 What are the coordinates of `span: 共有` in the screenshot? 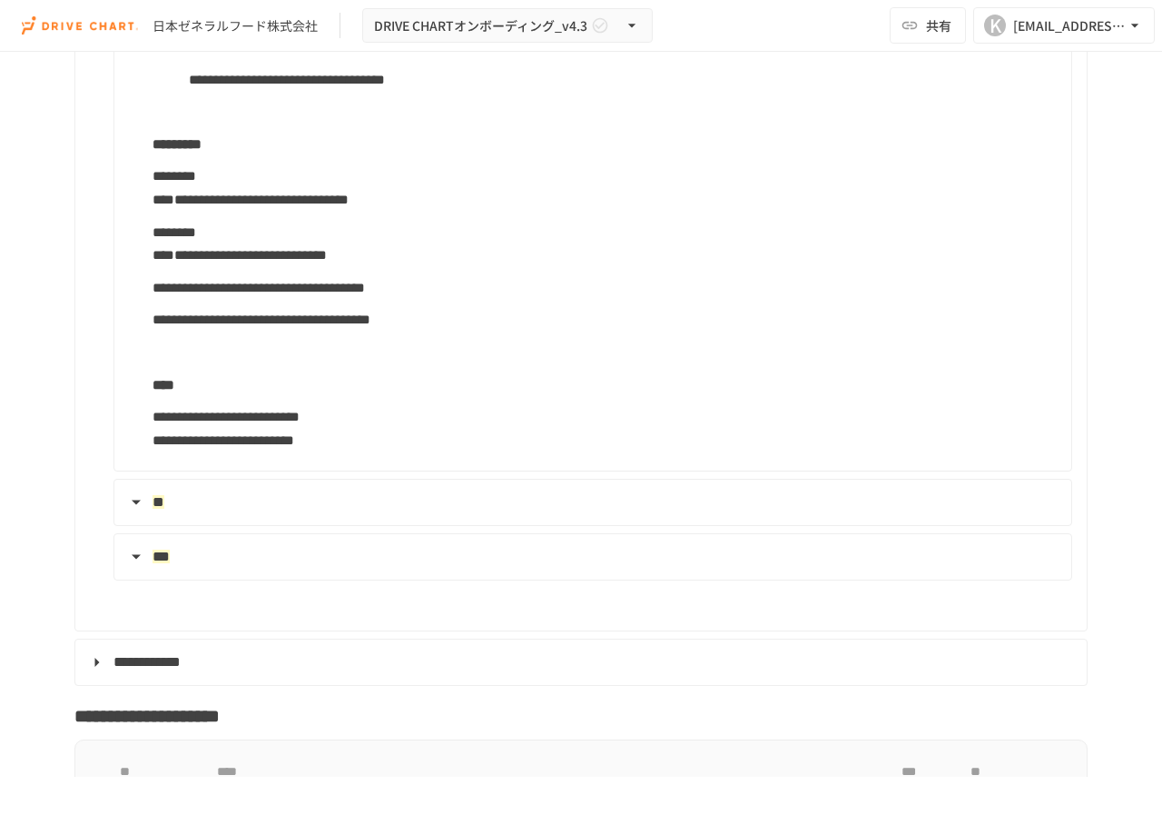 It's located at (939, 25).